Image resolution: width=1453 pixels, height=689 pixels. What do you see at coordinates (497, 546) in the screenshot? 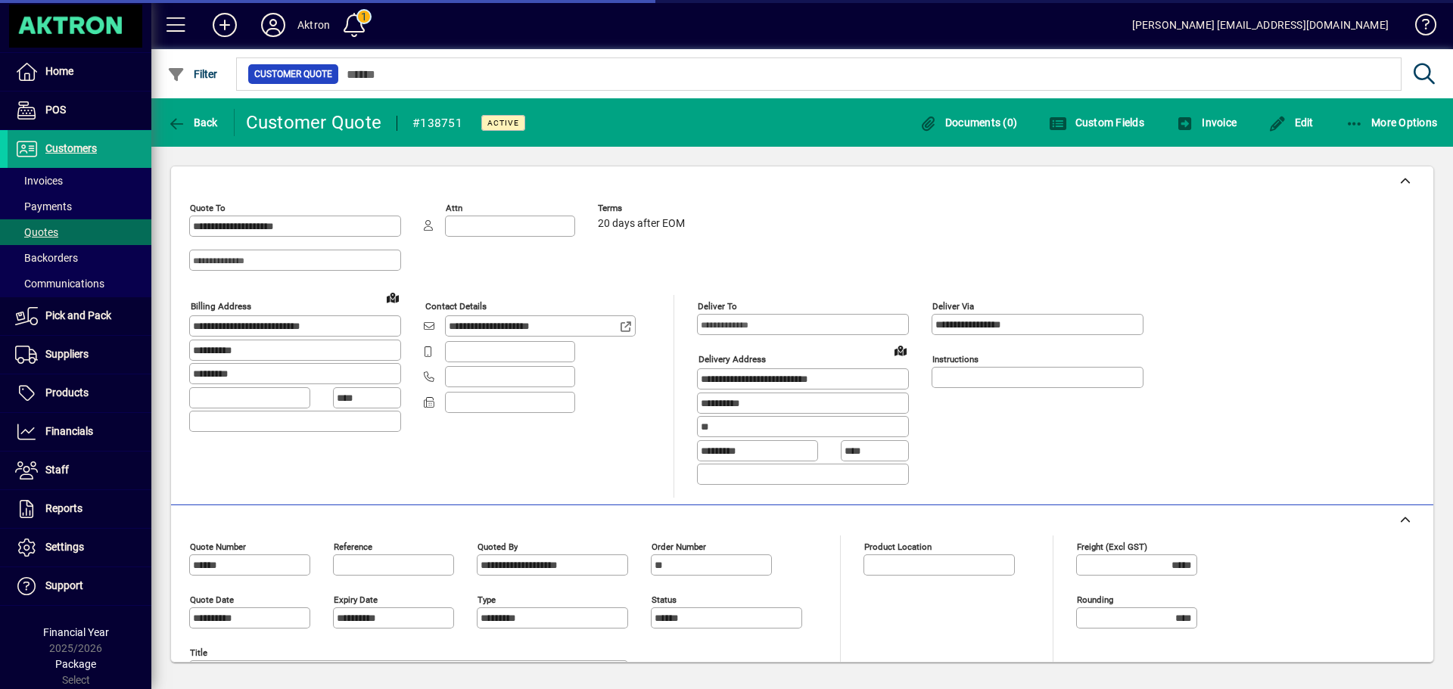
I see `mat-label: Quoted by` at bounding box center [497, 546].